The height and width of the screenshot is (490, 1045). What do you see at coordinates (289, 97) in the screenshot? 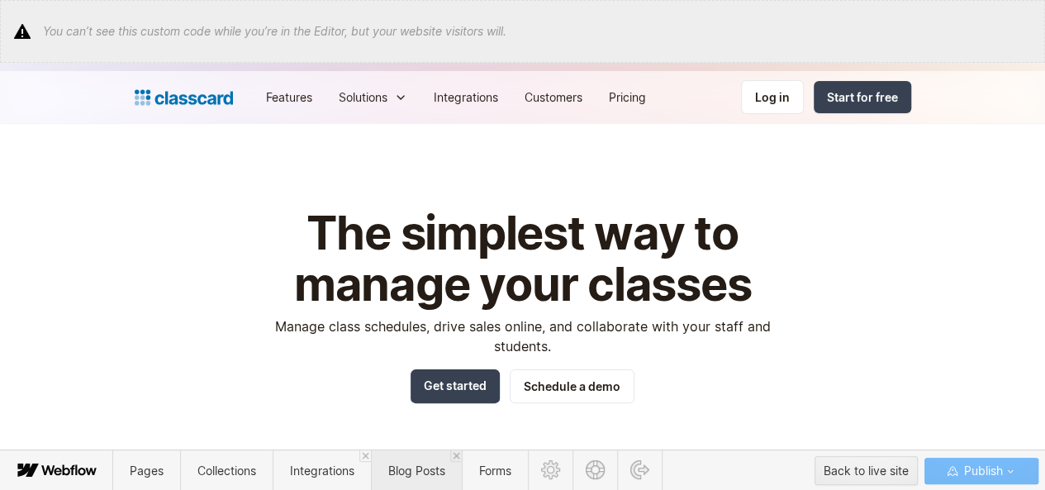
I see `a: Features` at bounding box center [289, 97].